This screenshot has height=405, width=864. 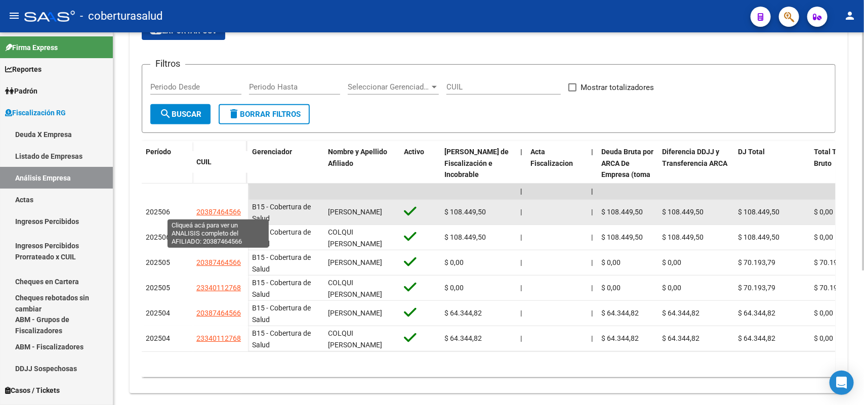 What do you see at coordinates (841, 383) in the screenshot?
I see `div: Open Intercom Messenger` at bounding box center [841, 383].